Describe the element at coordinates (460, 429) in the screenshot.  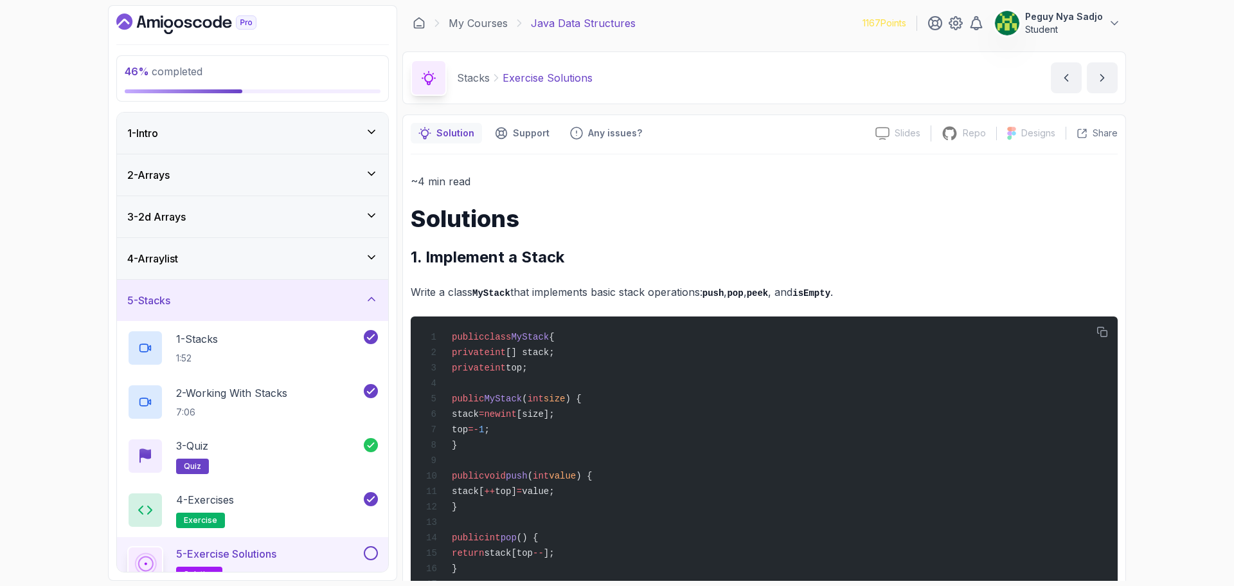
I see `span: top` at that location.